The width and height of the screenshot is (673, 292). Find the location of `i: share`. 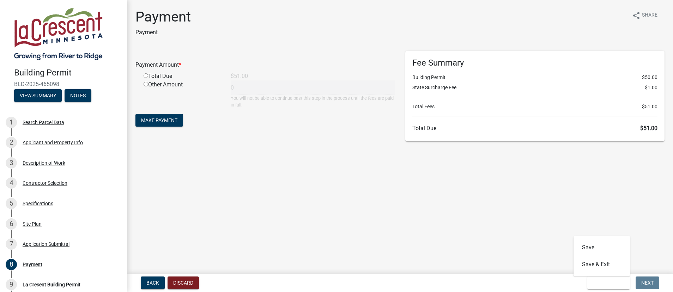

i: share is located at coordinates (637, 16).